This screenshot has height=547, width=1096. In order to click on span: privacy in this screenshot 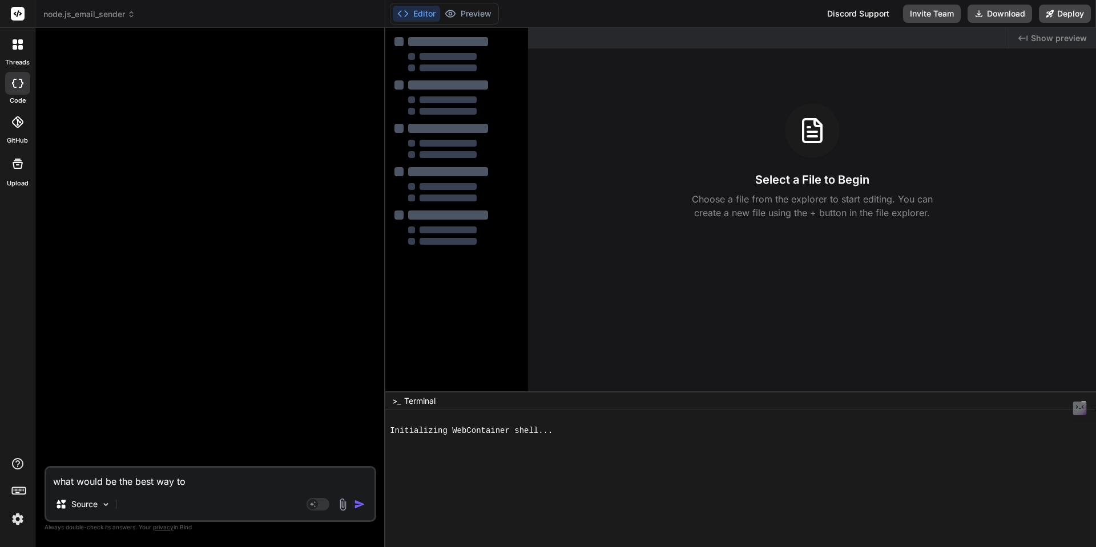, I will do `click(163, 527)`.